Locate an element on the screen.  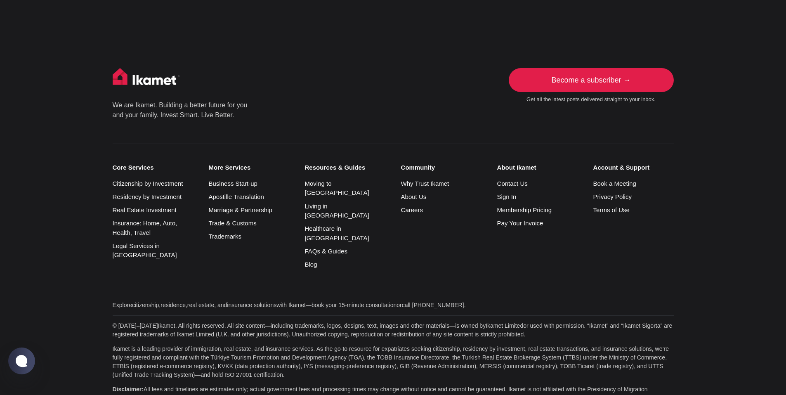
small: About Ikamet is located at coordinates (537, 167).